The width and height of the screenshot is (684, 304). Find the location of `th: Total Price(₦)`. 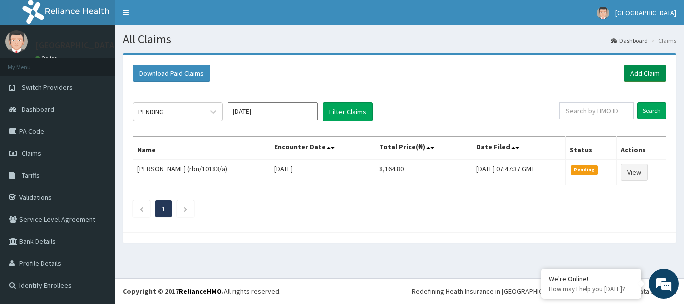

th: Total Price(₦) is located at coordinates (424, 148).